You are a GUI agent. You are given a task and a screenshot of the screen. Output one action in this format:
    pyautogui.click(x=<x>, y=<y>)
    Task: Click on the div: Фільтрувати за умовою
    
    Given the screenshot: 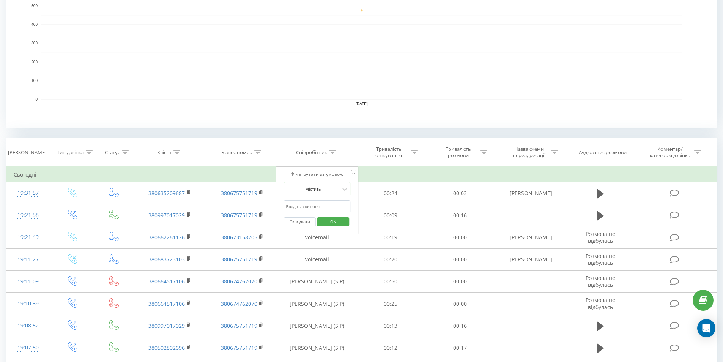 What is the action you would take?
    pyautogui.click(x=317, y=174)
    